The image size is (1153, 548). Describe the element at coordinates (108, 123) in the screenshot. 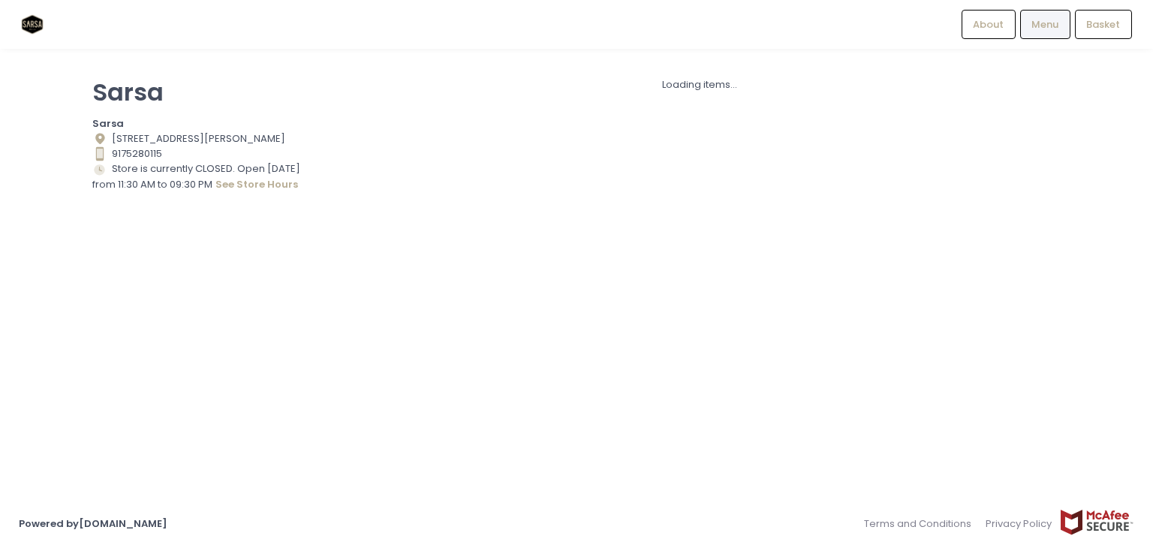

I see `b: Sarsa` at that location.